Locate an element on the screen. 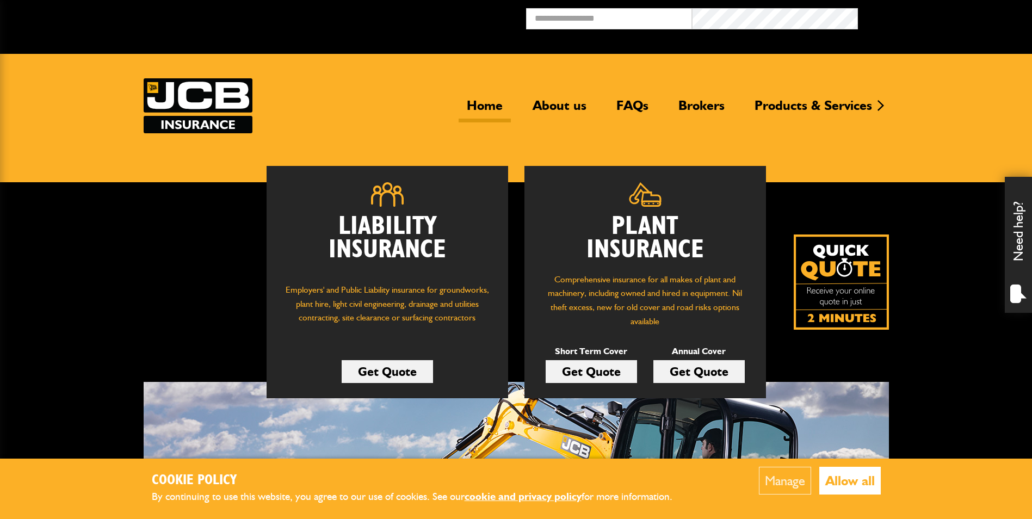  h2: Liability Insurance is located at coordinates (387, 244).